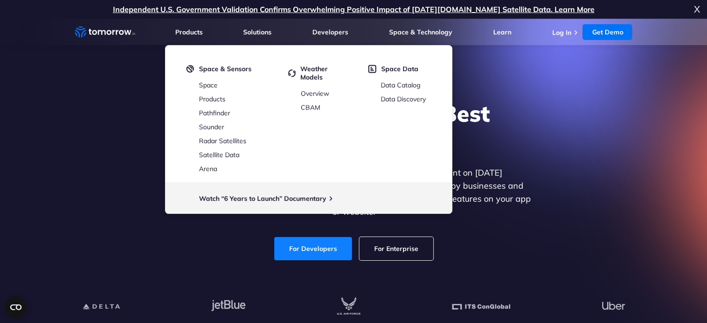 Image resolution: width=707 pixels, height=323 pixels. Describe the element at coordinates (313, 249) in the screenshot. I see `a: For Developers` at that location.